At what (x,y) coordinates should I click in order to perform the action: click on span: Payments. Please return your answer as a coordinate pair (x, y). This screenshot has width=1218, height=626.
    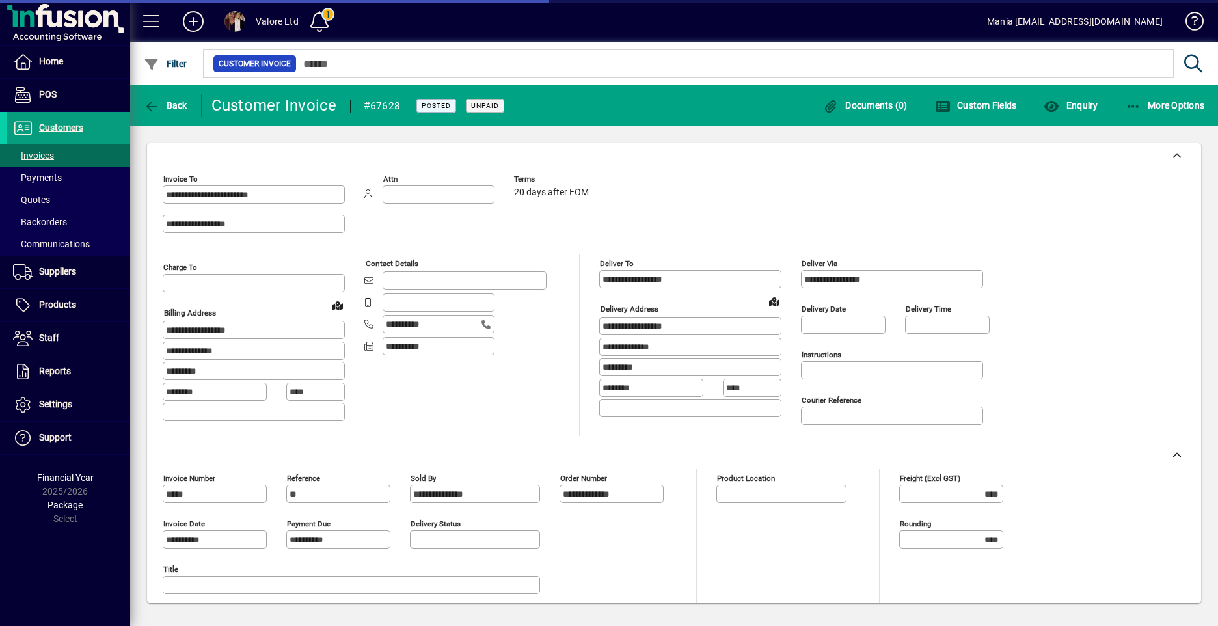
    Looking at the image, I should click on (37, 178).